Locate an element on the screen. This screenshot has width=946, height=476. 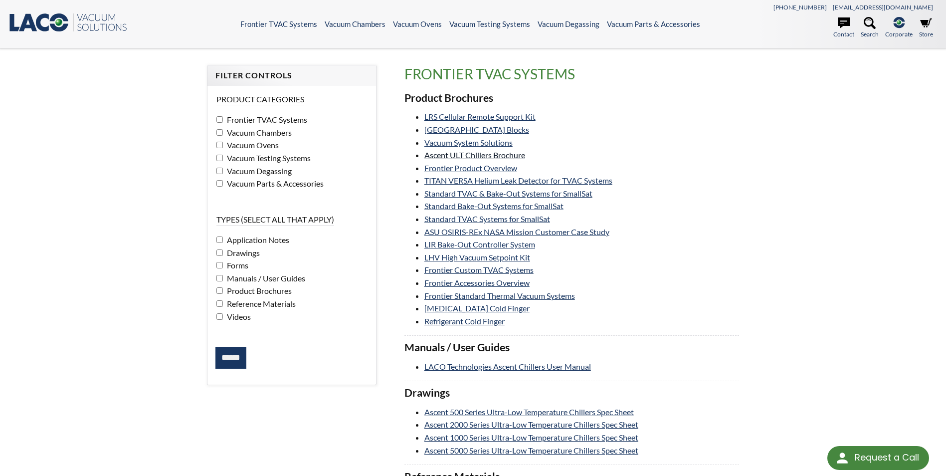
a: Vacuum Degassing is located at coordinates (569, 24).